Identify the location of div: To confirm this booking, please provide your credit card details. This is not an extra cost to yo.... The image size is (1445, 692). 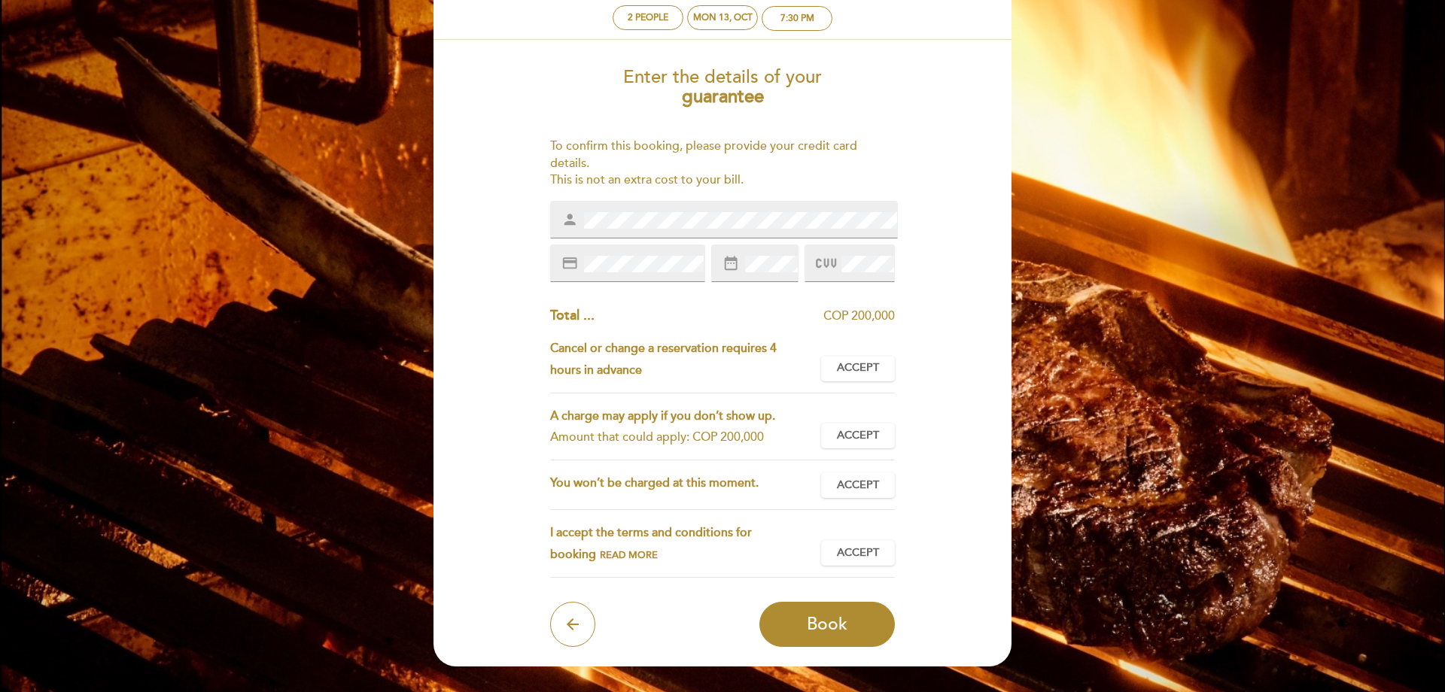
(722, 163).